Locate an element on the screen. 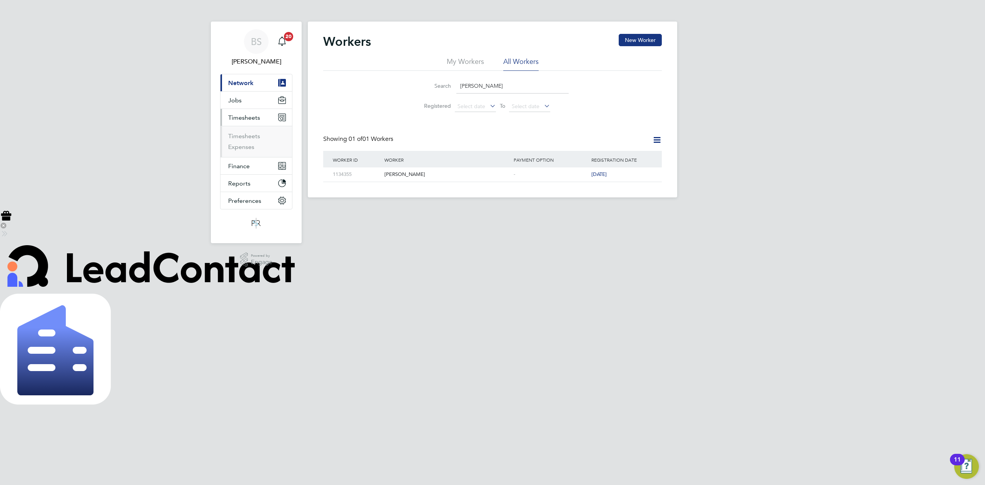 The height and width of the screenshot is (485, 985). span: Network is located at coordinates (241, 83).